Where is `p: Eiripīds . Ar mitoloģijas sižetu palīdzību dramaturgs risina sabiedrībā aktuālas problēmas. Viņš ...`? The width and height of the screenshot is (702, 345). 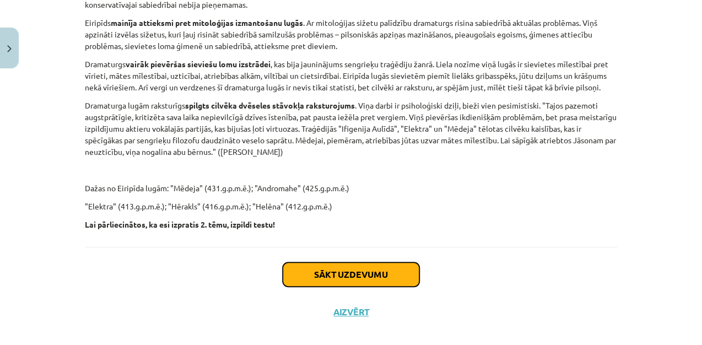 p: Eiripīds . Ar mitoloģijas sižetu palīdzību dramaturgs risina sabiedrībā aktuālas problēmas. Viņš ... is located at coordinates (351, 34).